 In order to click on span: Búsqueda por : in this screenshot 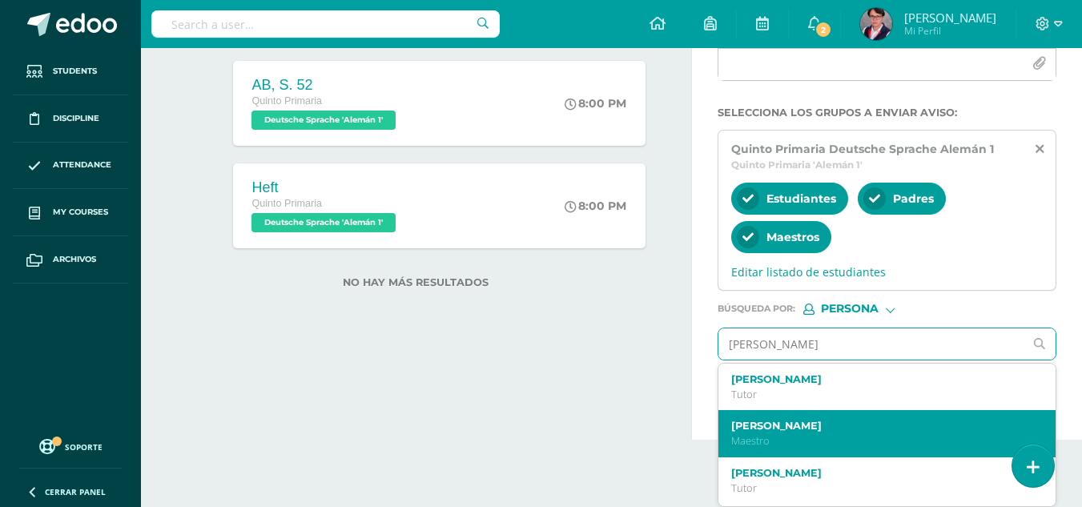, I will do `click(756, 308)`.